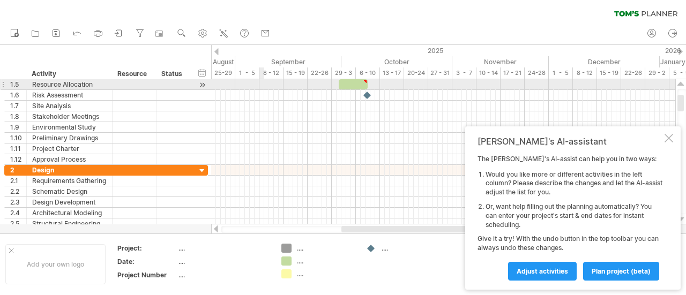 This screenshot has width=686, height=295. I want to click on div: 1.12, so click(18, 159).